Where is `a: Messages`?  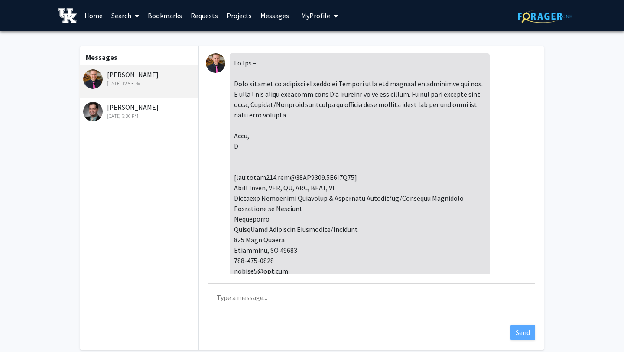 a: Messages is located at coordinates (275, 16).